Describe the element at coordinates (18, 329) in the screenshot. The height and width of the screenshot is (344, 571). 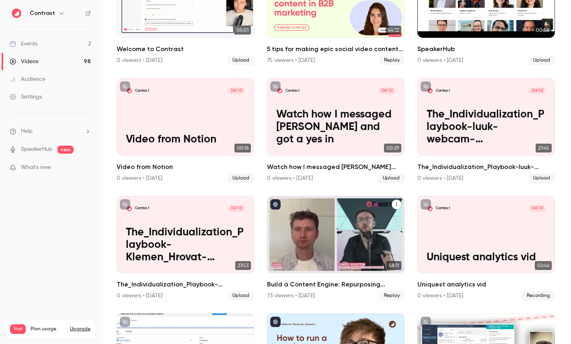
I see `span: Trial` at that location.